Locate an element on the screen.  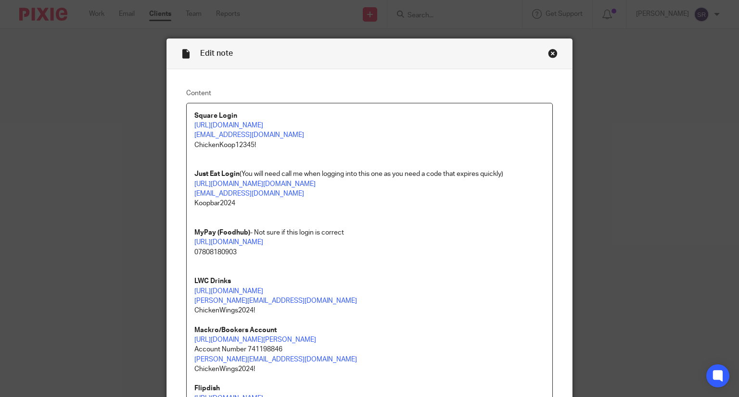
p: Account Number 741198846 is located at coordinates (370, 350).